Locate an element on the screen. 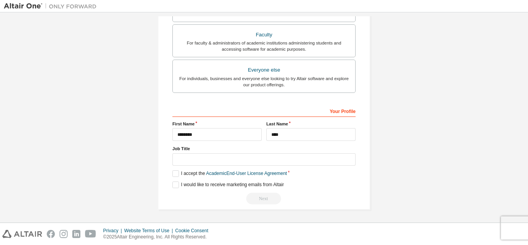 Image resolution: width=528 pixels, height=245 pixels. div: Read and acccept EULA to continue is located at coordinates (264, 198).